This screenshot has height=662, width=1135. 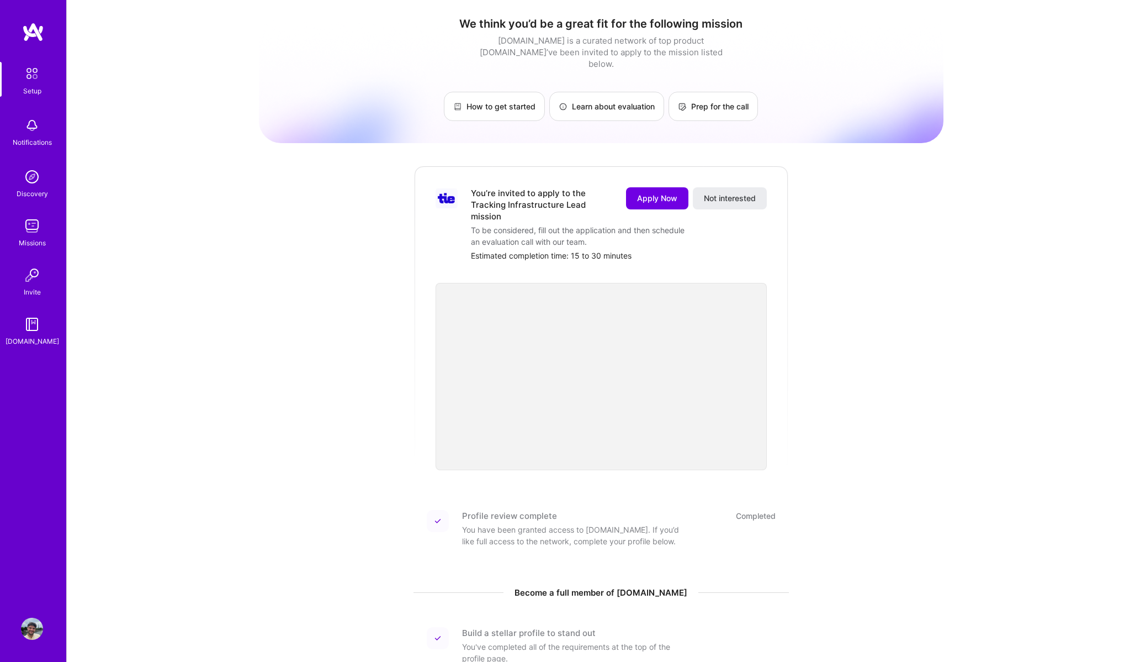 I want to click on div: Estimated completion time: 15 to 30 minutes, so click(x=619, y=255).